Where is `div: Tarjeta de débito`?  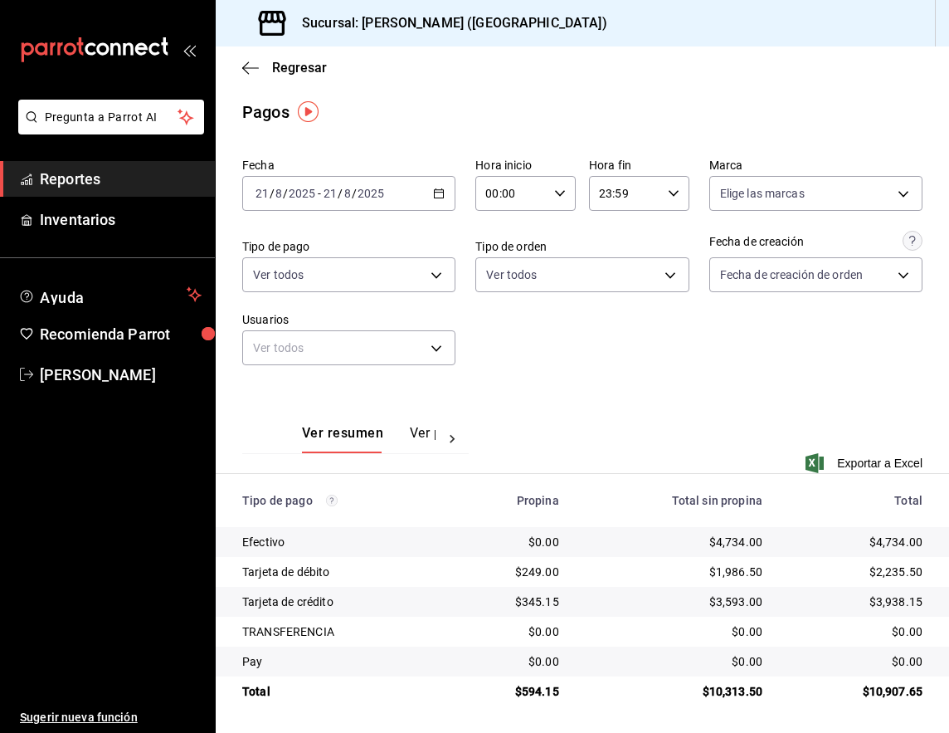
div: Tarjeta de débito is located at coordinates (339, 572).